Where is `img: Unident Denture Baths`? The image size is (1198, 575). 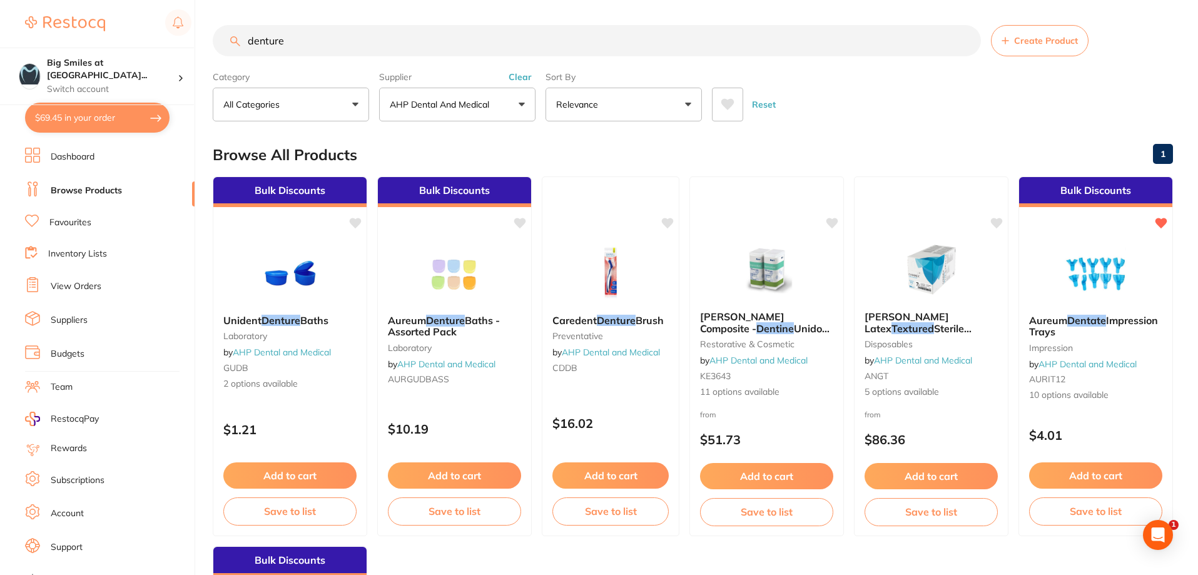
img: Unident Denture Baths is located at coordinates (290, 273).